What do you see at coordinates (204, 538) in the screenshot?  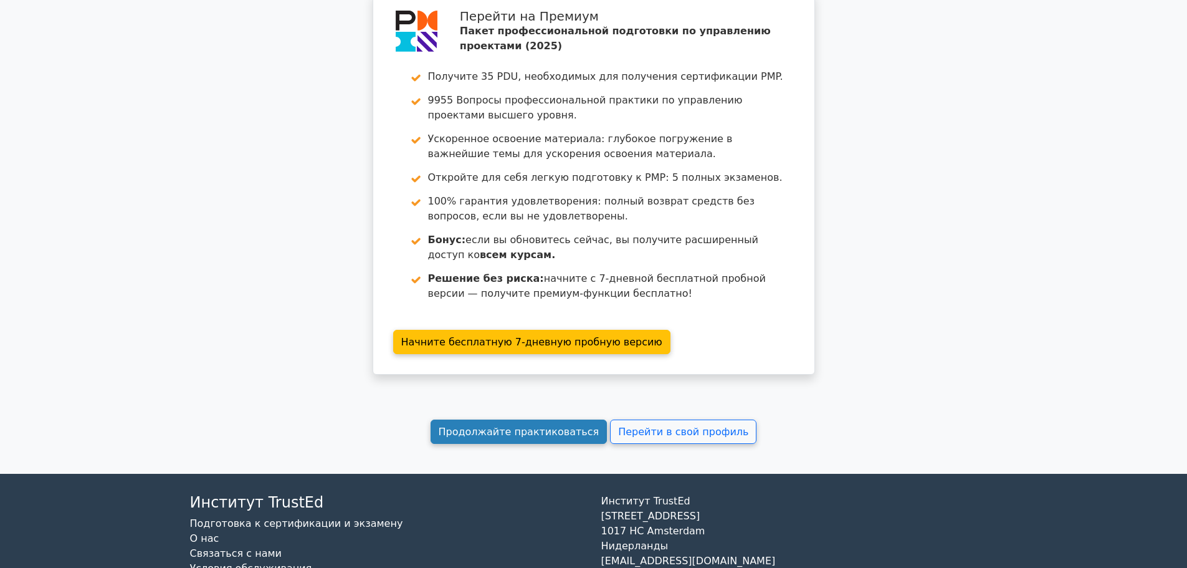 I see `a: О нас` at bounding box center [204, 538].